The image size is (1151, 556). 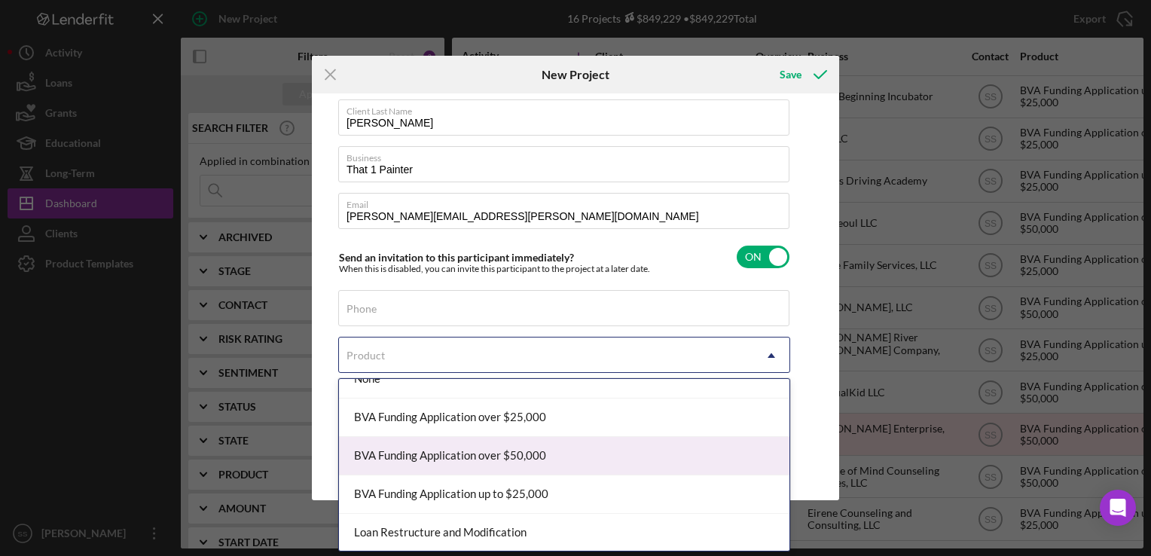 I want to click on label: Client Last Name, so click(x=568, y=108).